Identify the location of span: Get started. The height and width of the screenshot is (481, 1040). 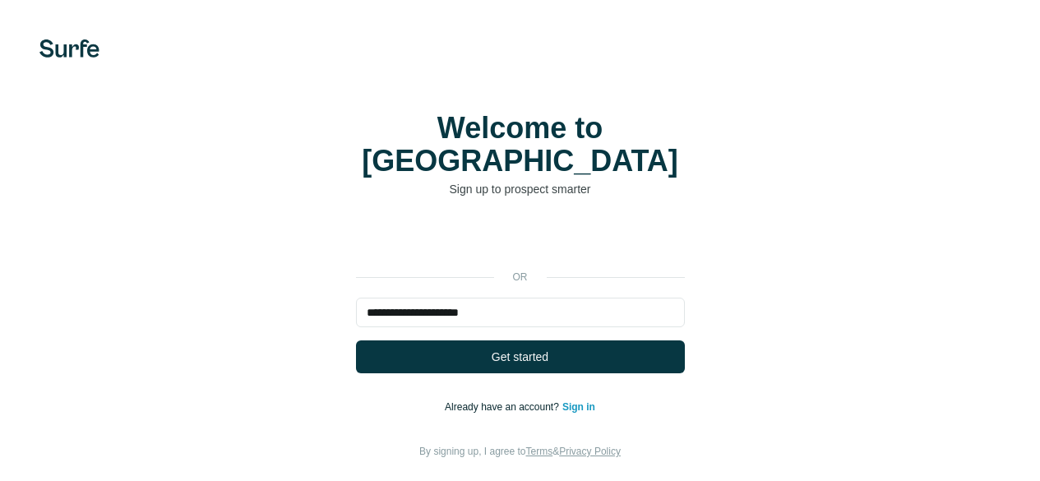
(520, 357).